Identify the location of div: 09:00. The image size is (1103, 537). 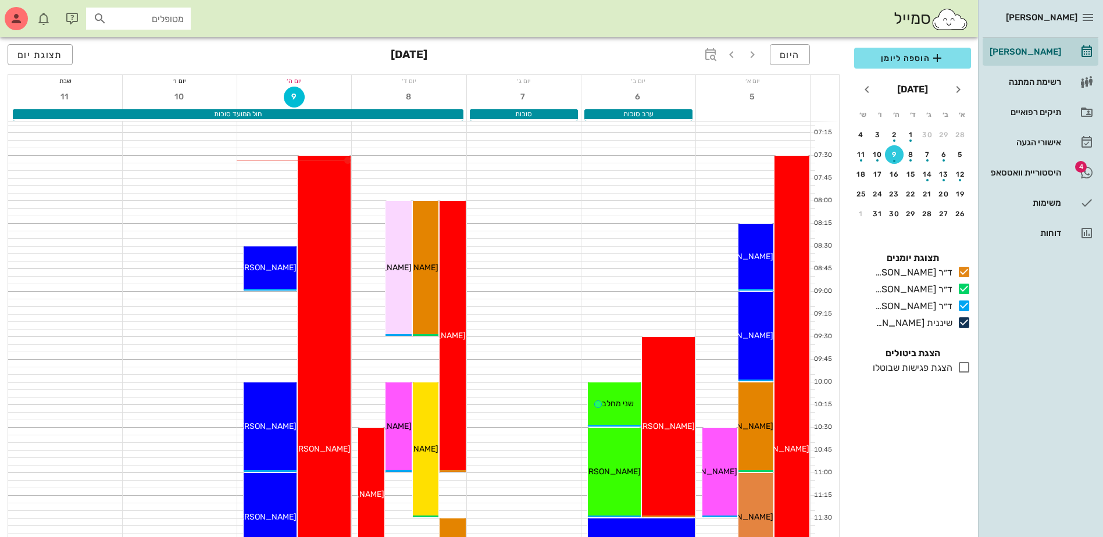
(822, 291).